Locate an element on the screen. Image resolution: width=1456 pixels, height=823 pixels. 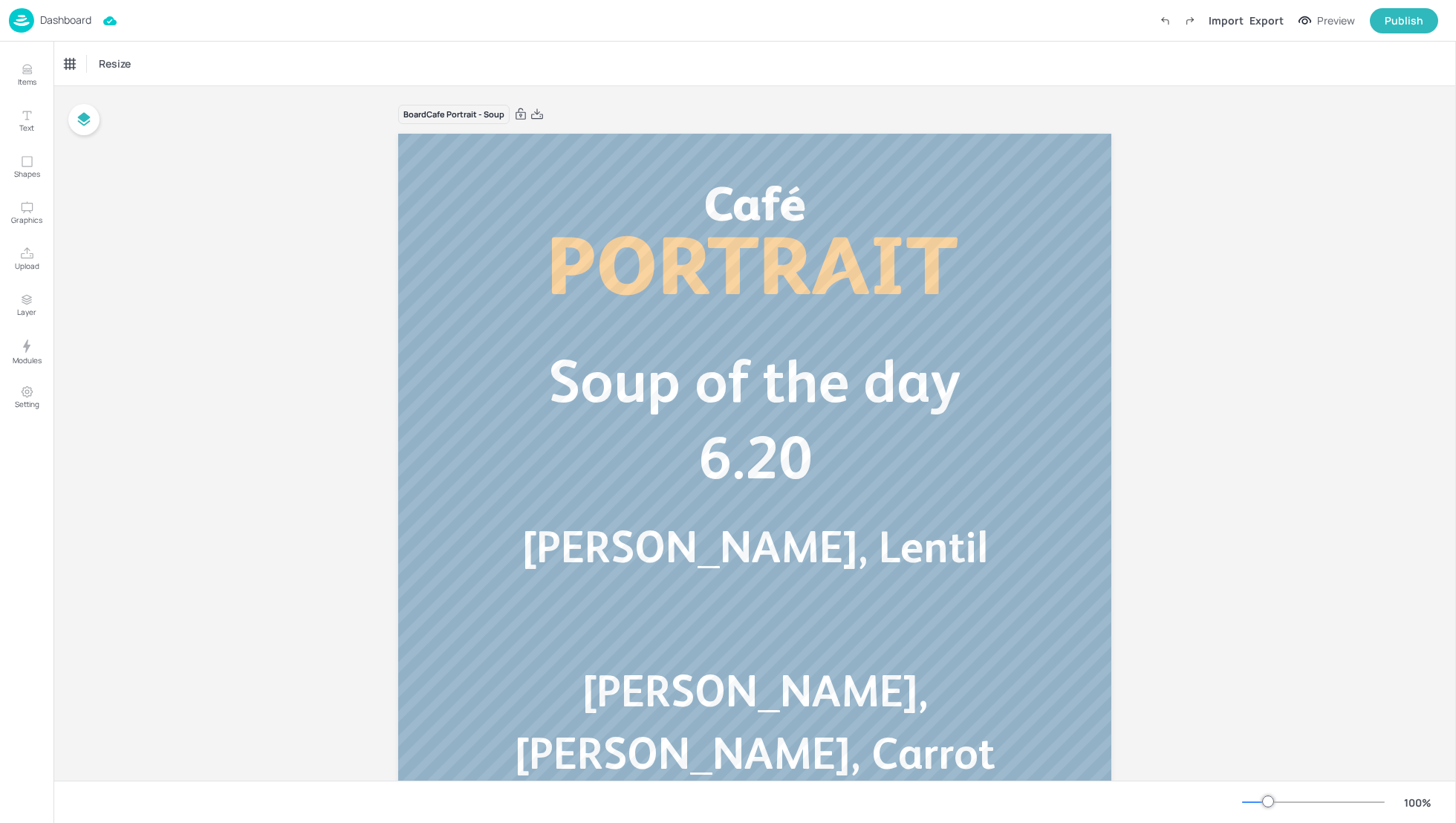
img: logo-86c26b7e.jpg is located at coordinates (22, 20).